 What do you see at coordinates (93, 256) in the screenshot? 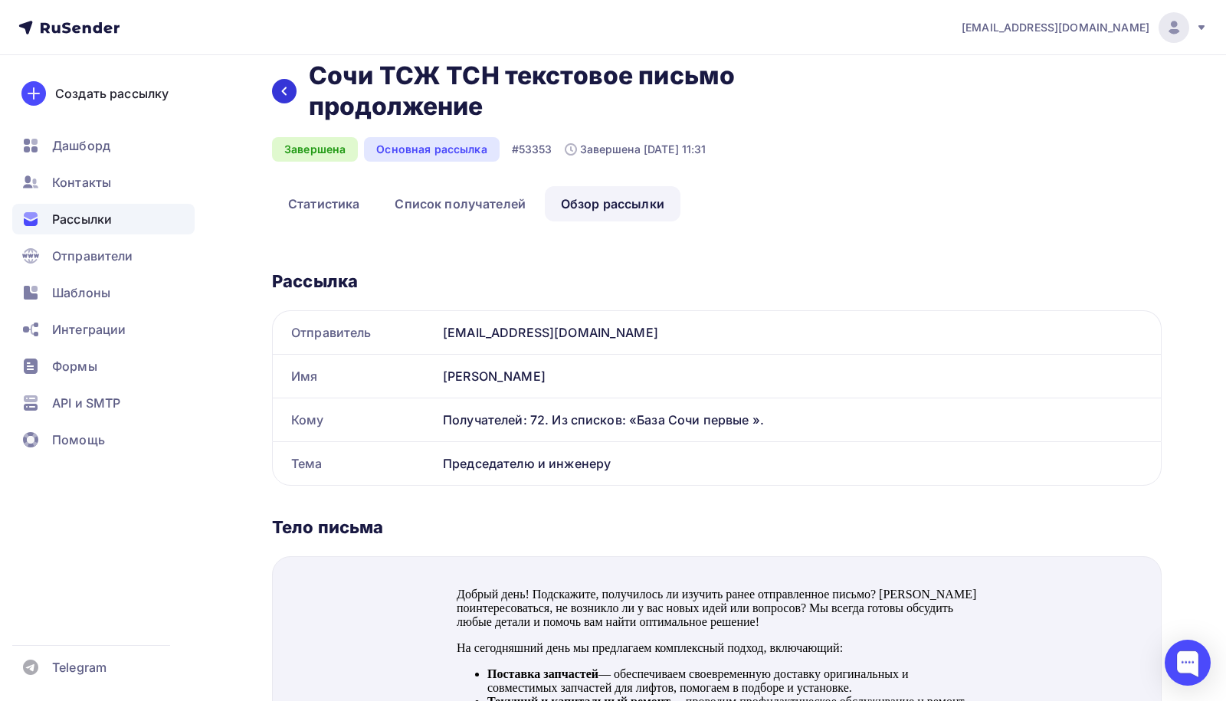
I see `span: Отправители` at bounding box center [93, 256].